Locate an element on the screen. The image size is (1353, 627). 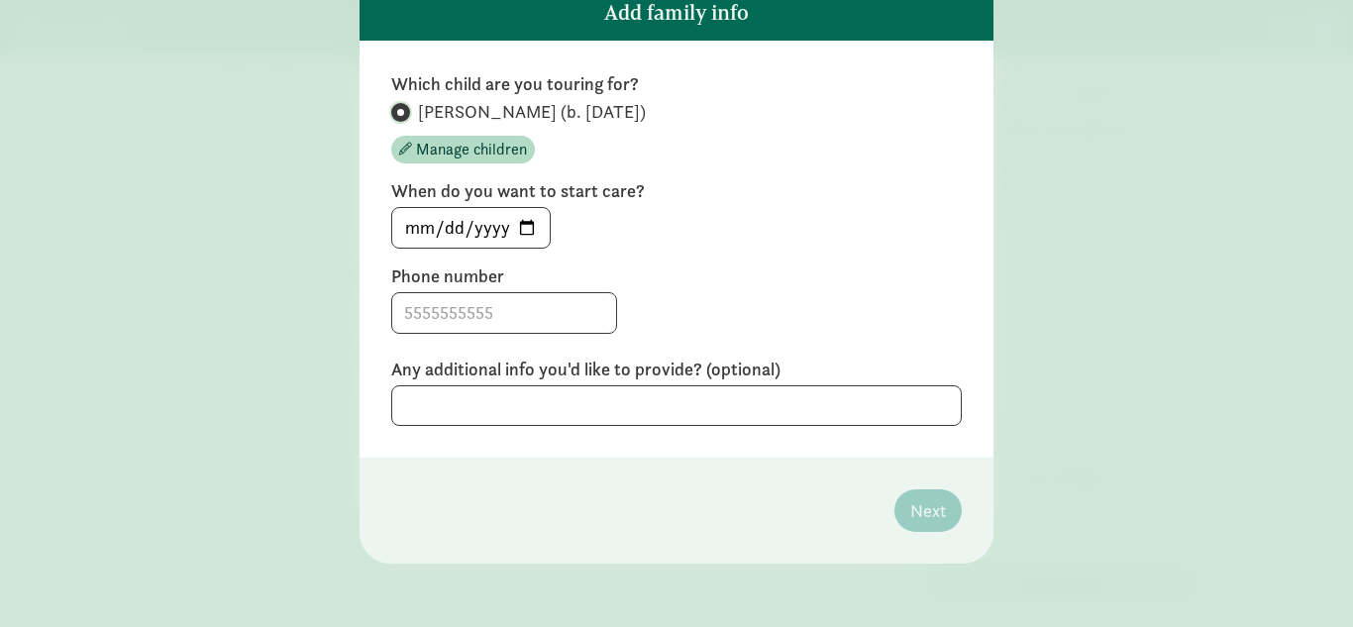
label: When do you want to start care? is located at coordinates (677, 191).